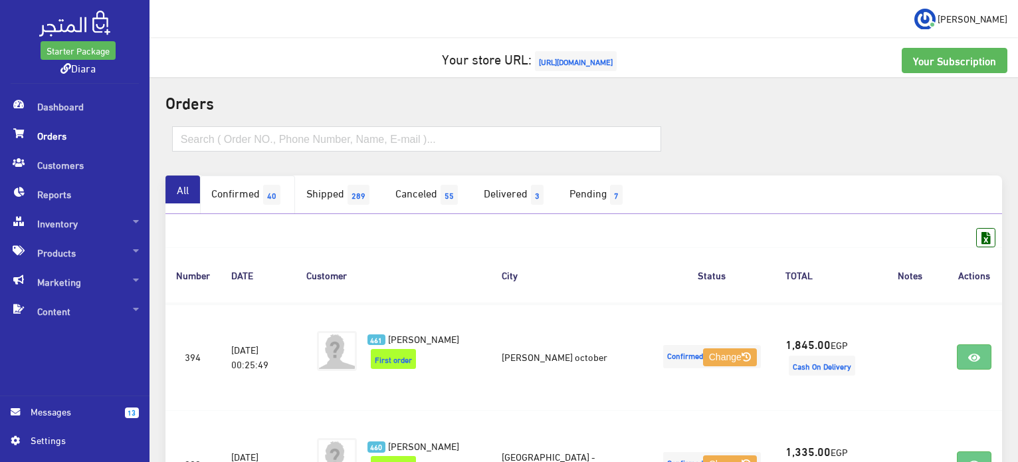  Describe the element at coordinates (358, 195) in the screenshot. I see `span: 289` at that location.